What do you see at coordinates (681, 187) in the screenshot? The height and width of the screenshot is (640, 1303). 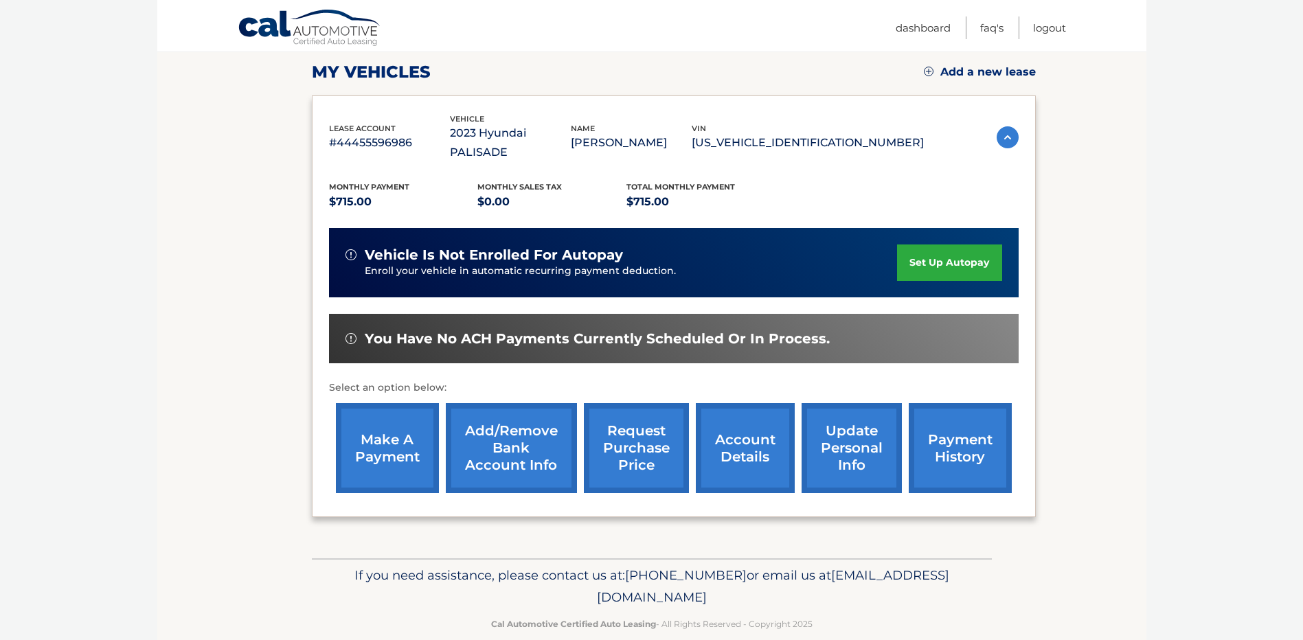 I see `span: Total Monthly Payment` at bounding box center [681, 187].